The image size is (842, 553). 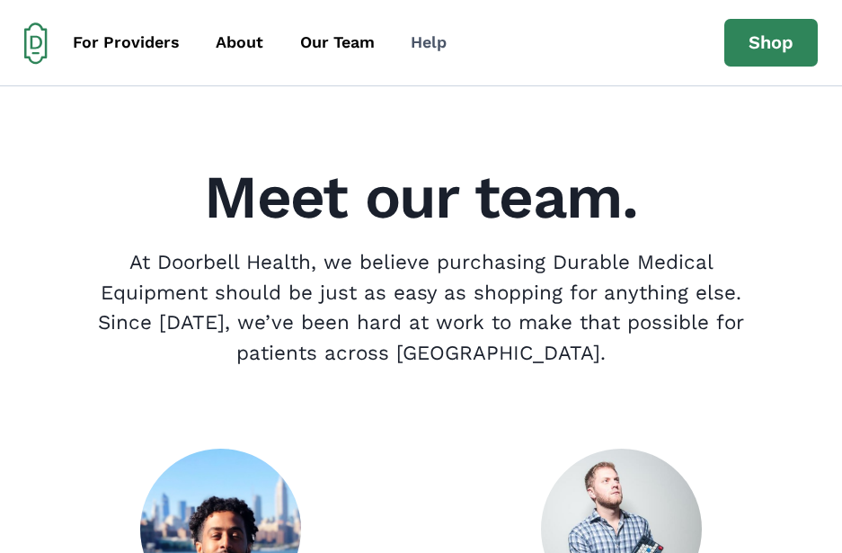 I want to click on a: Shop, so click(x=771, y=43).